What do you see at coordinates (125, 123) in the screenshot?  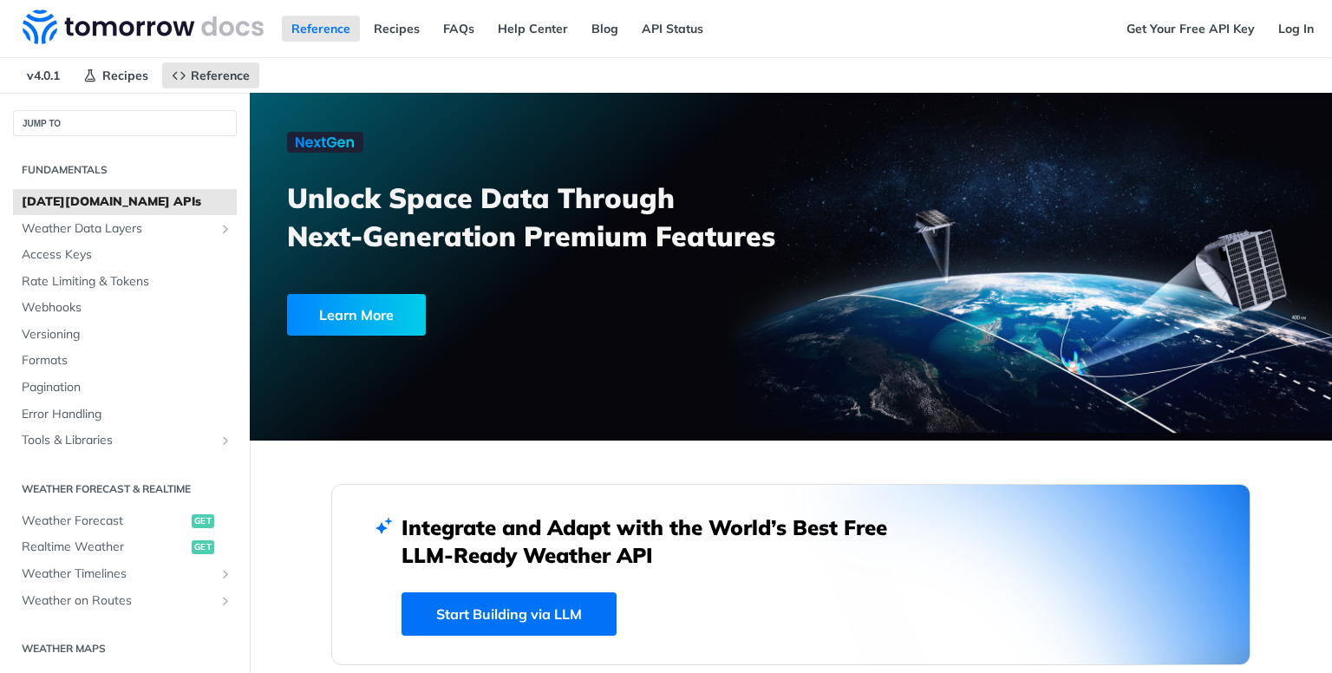 I see `button: JUMP TO` at bounding box center [125, 123].